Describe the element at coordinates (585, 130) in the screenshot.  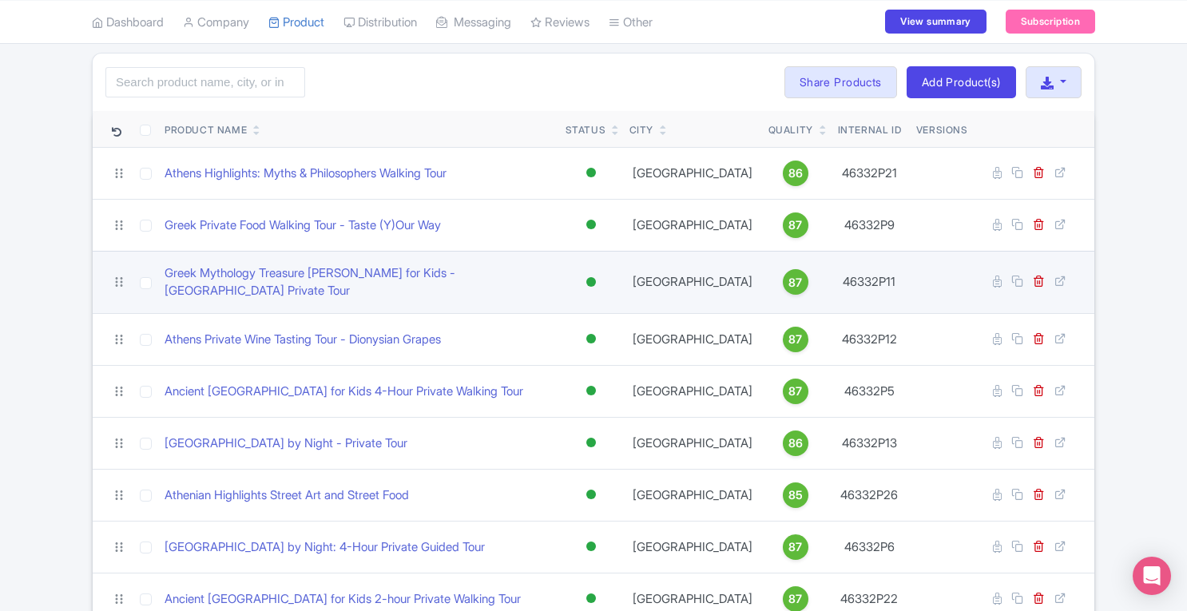
I see `div: Status` at that location.